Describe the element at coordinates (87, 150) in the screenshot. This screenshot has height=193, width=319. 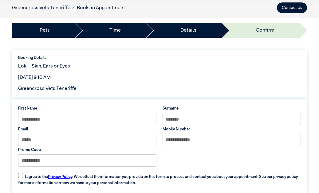
I see `label: Promo Code` at that location.